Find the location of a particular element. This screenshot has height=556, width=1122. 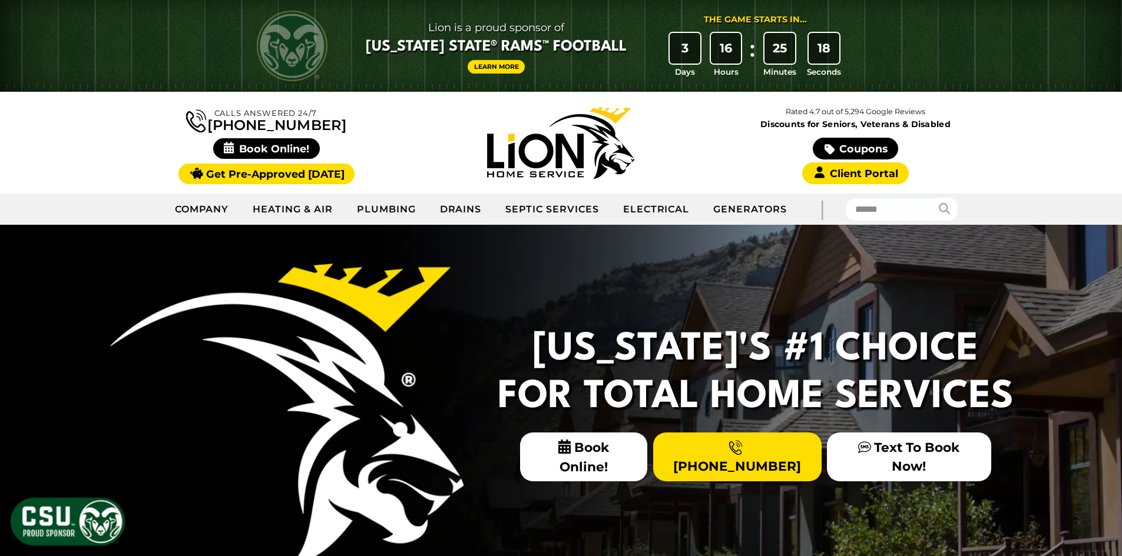

p: Rated 4.7 out of 5,294 Google Reviews is located at coordinates (855, 112).